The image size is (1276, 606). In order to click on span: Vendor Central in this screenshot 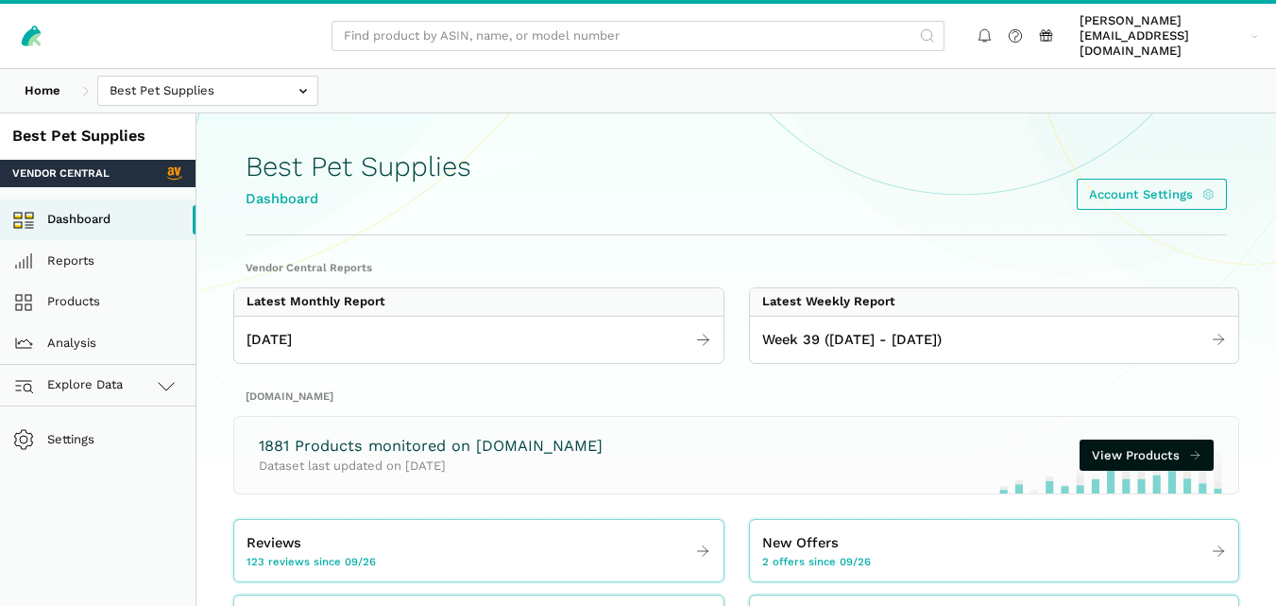, I will do `click(60, 173)`.